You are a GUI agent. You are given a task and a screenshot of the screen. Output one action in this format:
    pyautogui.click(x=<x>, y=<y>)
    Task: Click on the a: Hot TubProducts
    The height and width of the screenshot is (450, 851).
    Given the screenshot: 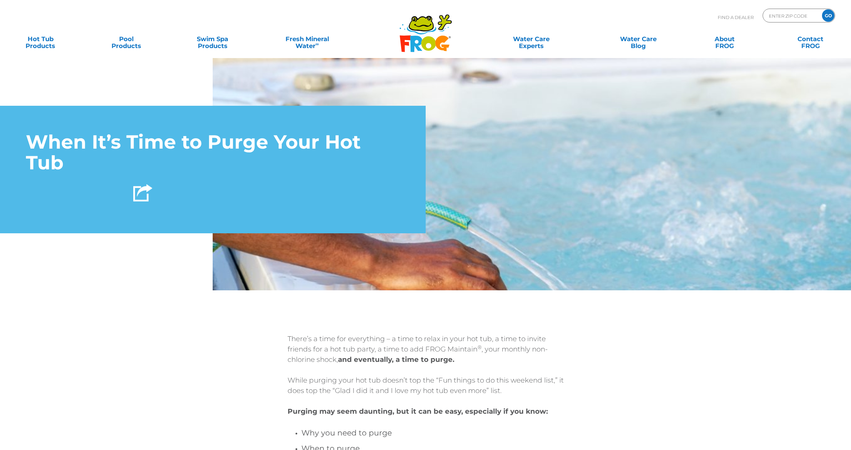 What is the action you would take?
    pyautogui.click(x=40, y=39)
    